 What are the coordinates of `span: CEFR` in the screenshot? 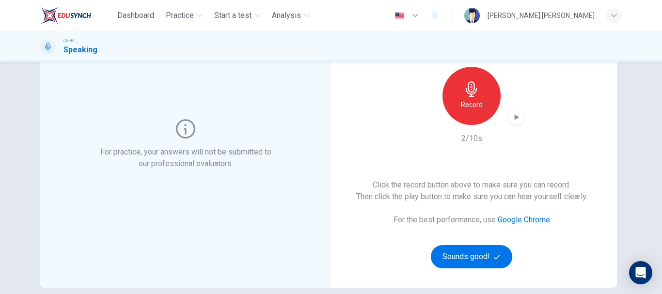 It's located at (68, 41).